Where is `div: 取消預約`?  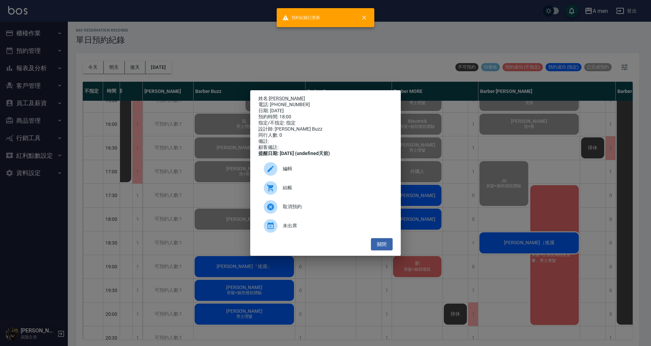 div: 取消預約 is located at coordinates (326, 207).